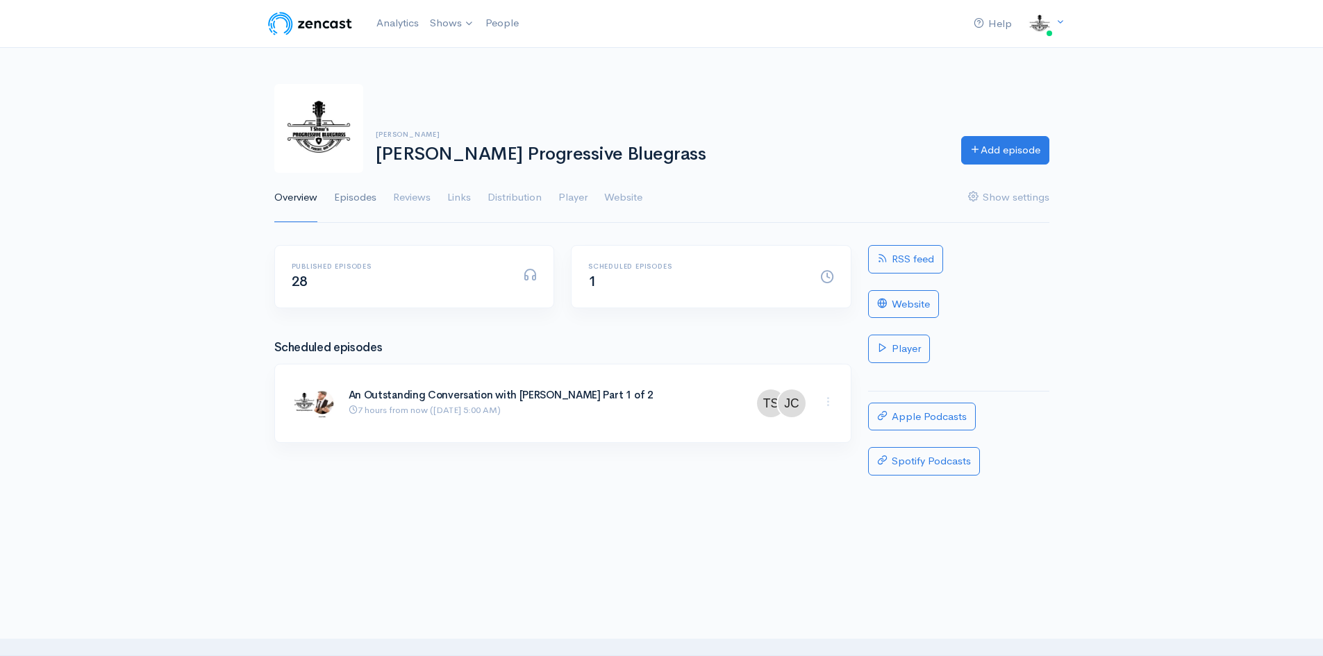 The height and width of the screenshot is (656, 1323). Describe the element at coordinates (299, 281) in the screenshot. I see `span: 28` at that location.